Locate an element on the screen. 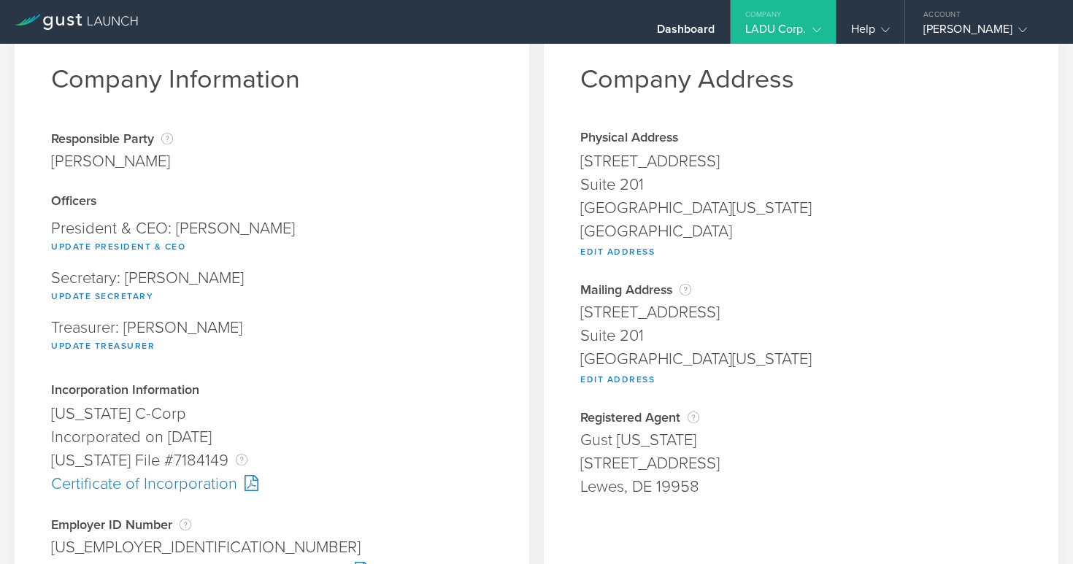  button: Update Secretary is located at coordinates (102, 296).